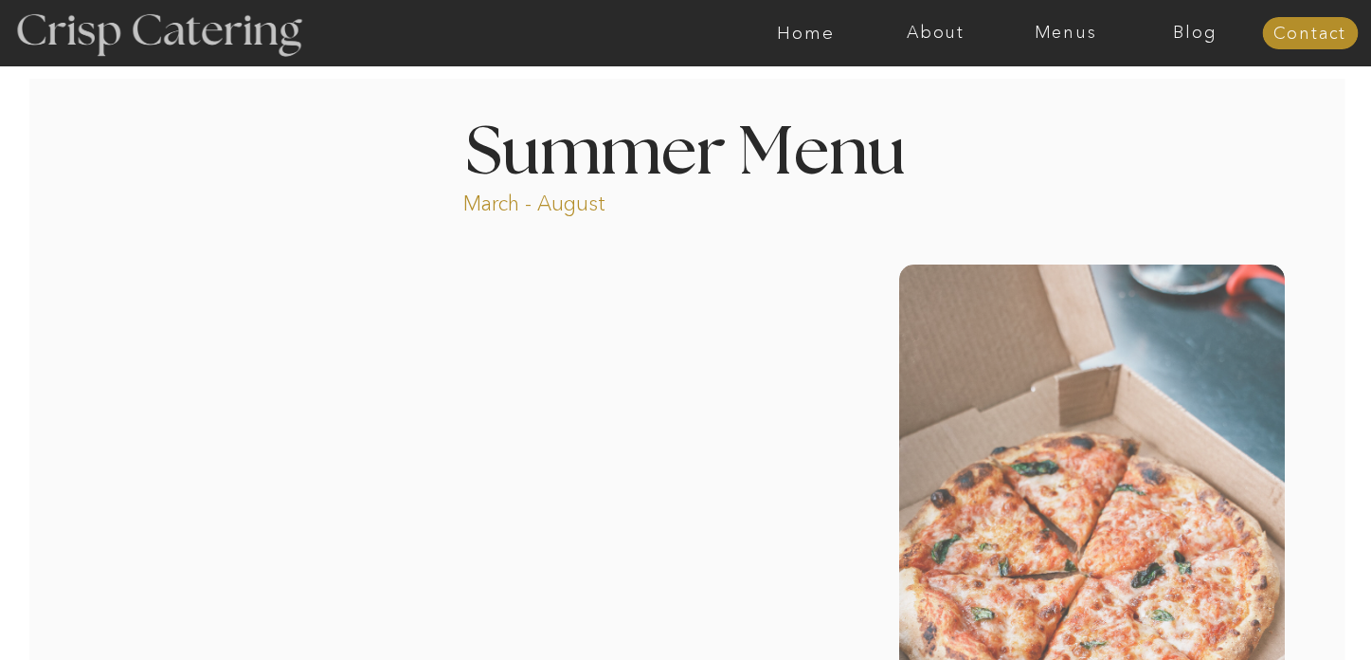 The image size is (1371, 660). Describe the element at coordinates (935, 33) in the screenshot. I see `nav: About` at that location.